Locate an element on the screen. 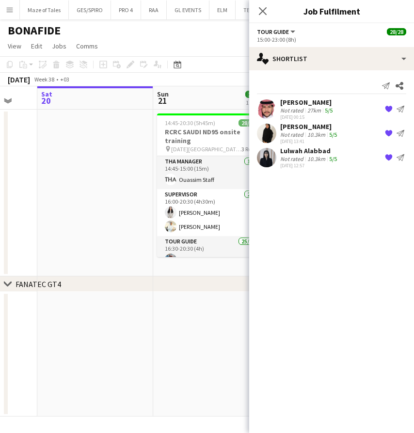 The width and height of the screenshot is (414, 433). h1: BONAFIDE is located at coordinates (34, 31).